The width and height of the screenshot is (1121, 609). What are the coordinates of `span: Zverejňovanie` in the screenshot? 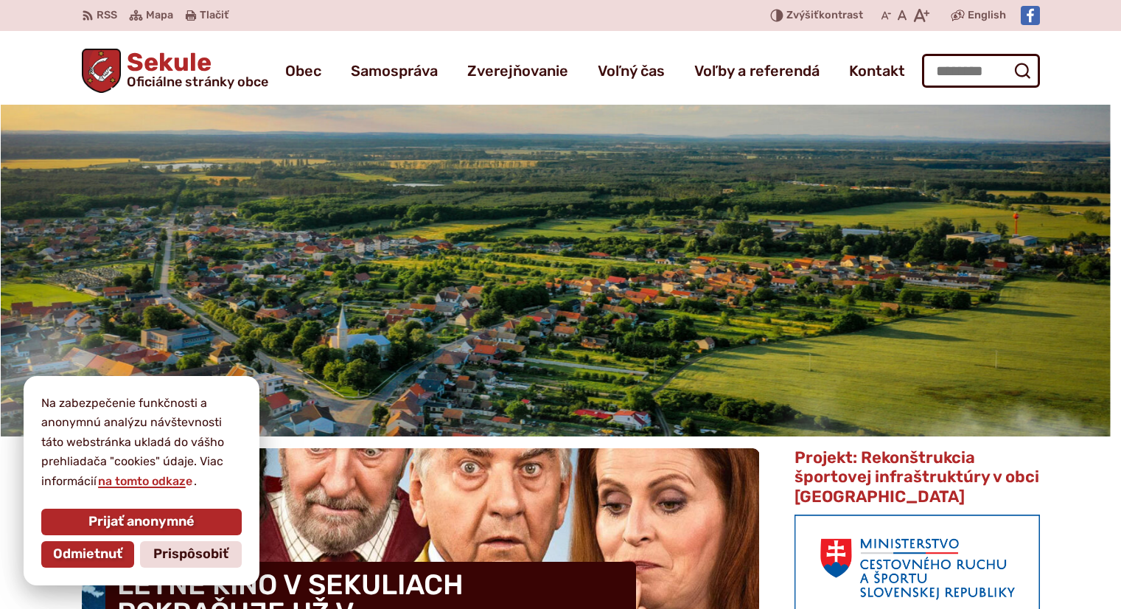 It's located at (517, 71).